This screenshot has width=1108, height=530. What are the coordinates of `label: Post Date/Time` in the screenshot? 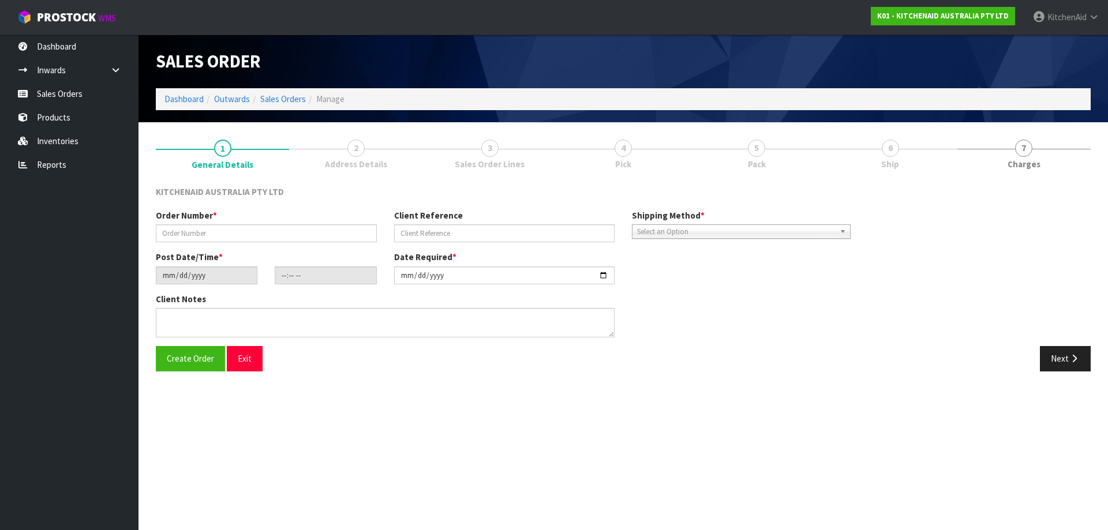 It's located at (189, 257).